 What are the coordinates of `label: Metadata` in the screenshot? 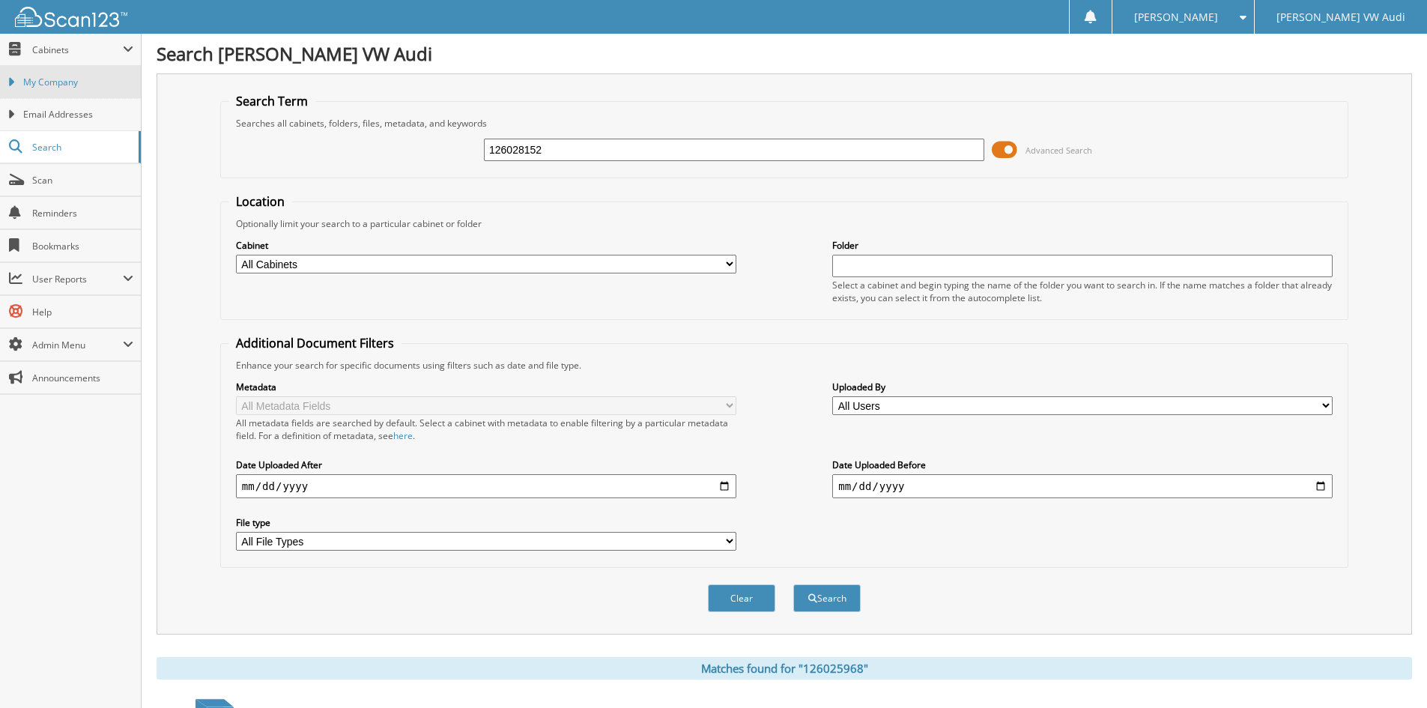 It's located at (486, 387).